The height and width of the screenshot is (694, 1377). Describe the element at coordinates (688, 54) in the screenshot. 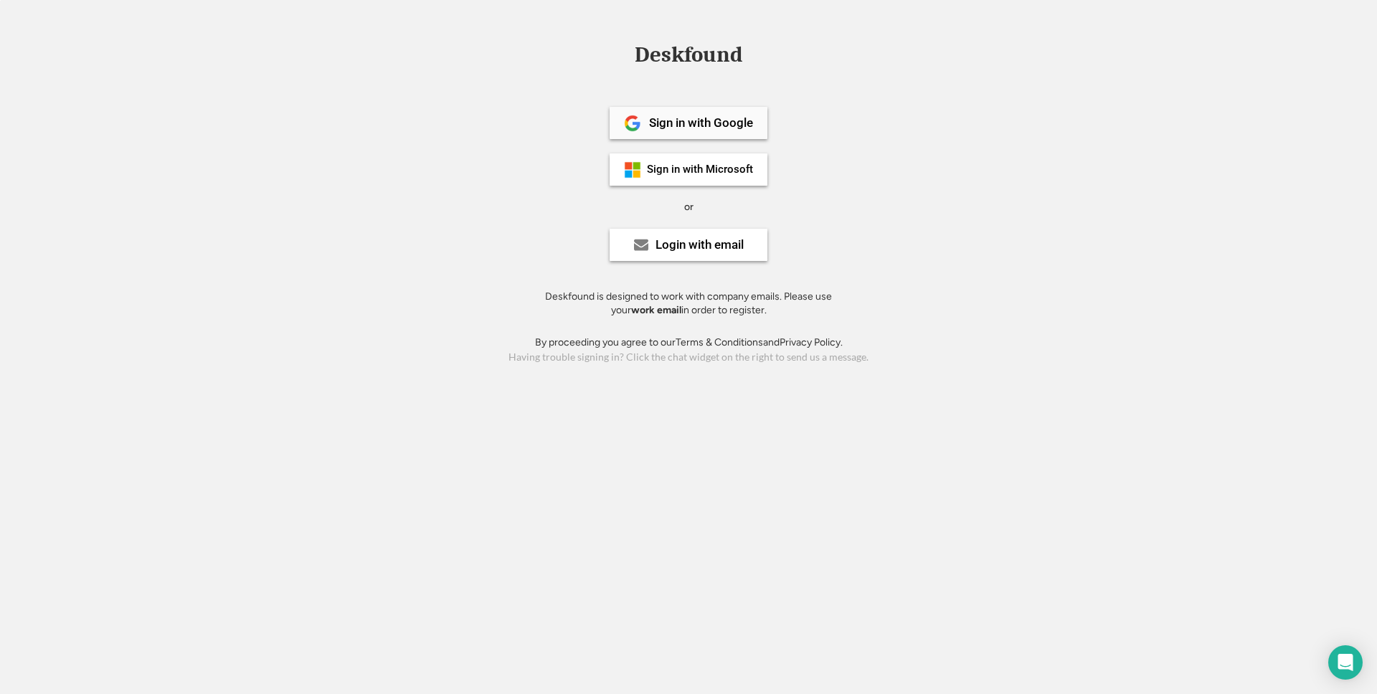

I see `div: Deskfound` at that location.